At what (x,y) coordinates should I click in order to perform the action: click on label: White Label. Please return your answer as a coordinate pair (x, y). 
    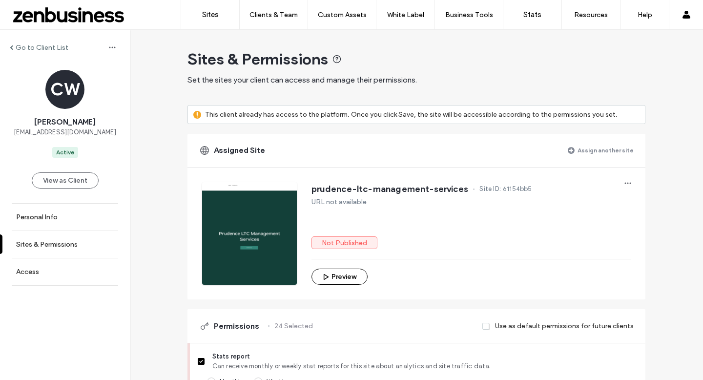
    Looking at the image, I should click on (406, 15).